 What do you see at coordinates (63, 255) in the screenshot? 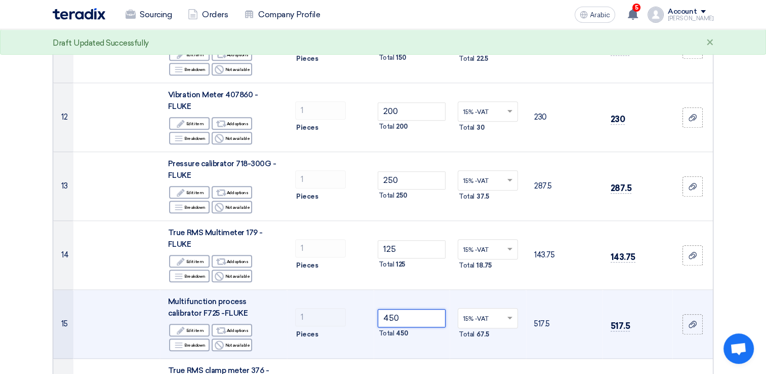
I see `td: 14` at bounding box center [63, 255].